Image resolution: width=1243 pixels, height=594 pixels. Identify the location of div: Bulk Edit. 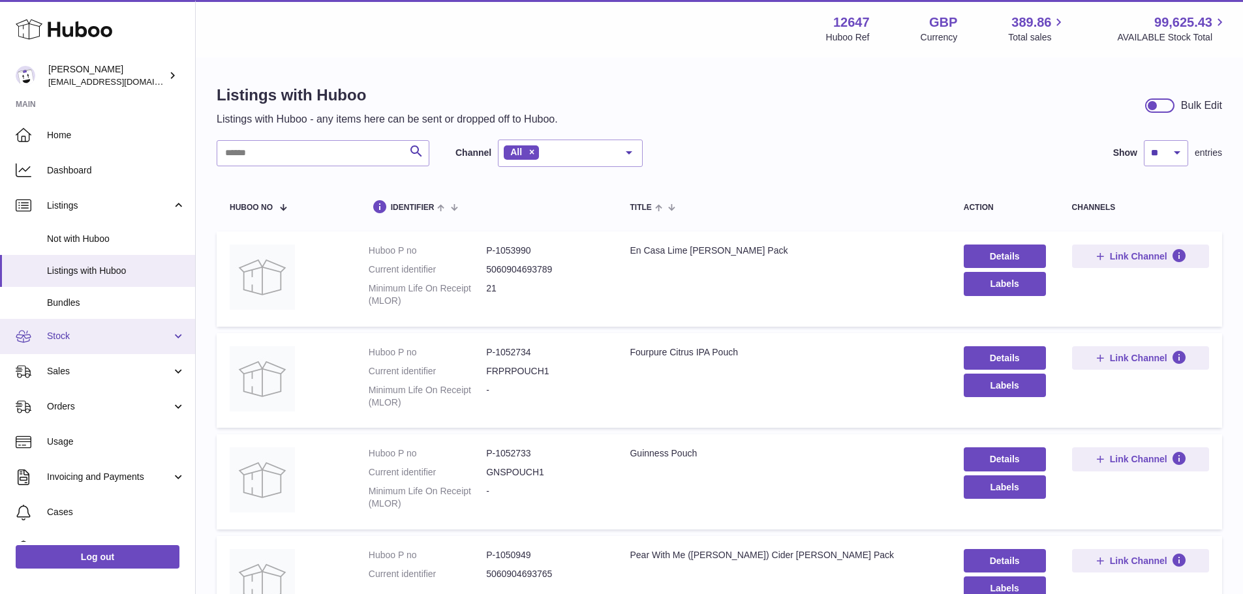
(1201, 106).